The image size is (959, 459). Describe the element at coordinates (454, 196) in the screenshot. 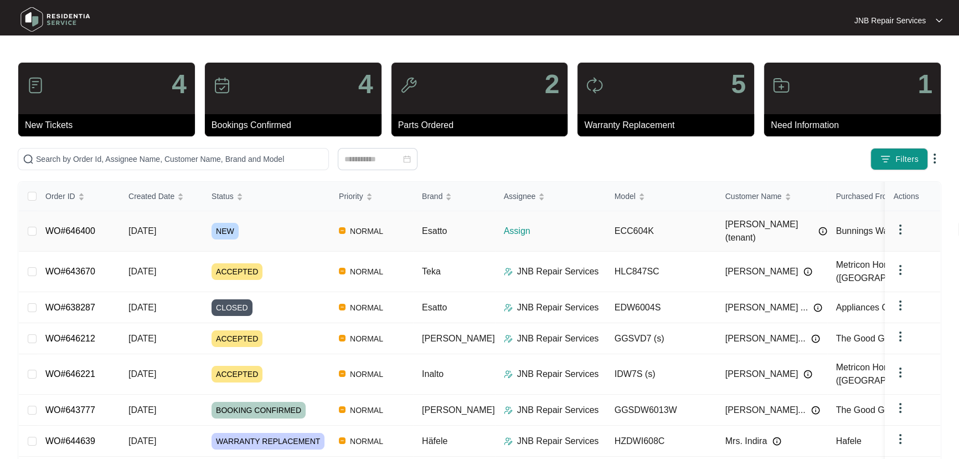

I see `th: Brand` at that location.